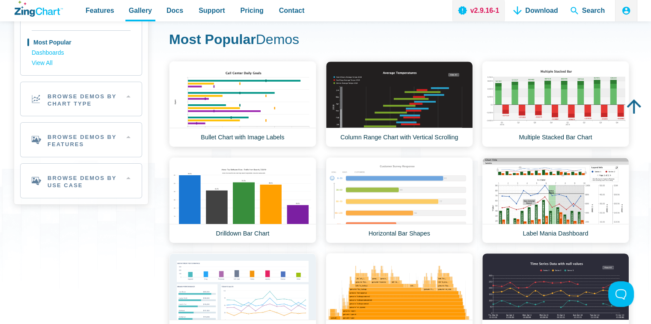 Image resolution: width=651 pixels, height=324 pixels. Describe the element at coordinates (175, 10) in the screenshot. I see `span: Docs` at that location.